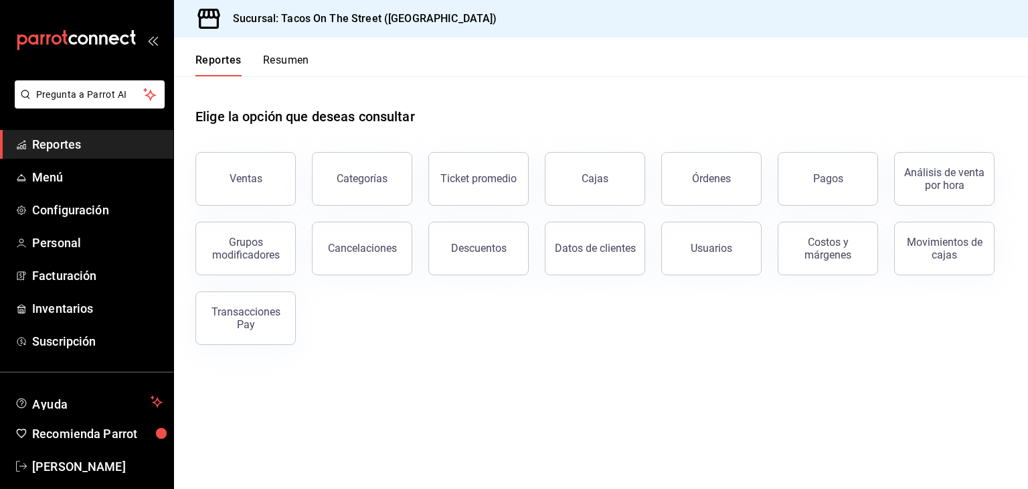 This screenshot has height=489, width=1028. Describe the element at coordinates (944, 179) in the screenshot. I see `div: Análisis de venta por hora` at that location.